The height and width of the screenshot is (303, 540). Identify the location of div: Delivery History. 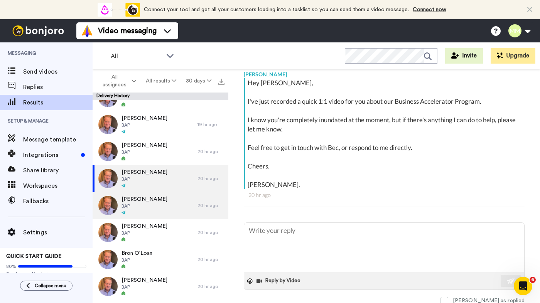
(160, 96).